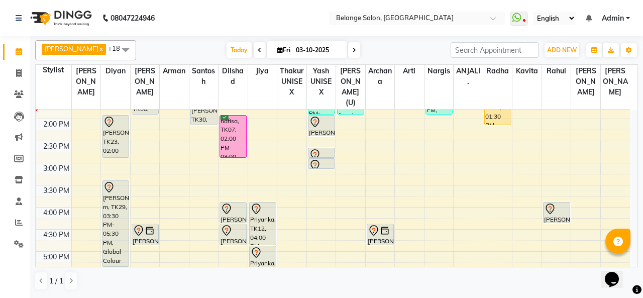 The height and width of the screenshot is (298, 643). What do you see at coordinates (118, 48) in the screenshot?
I see `span: +18` at bounding box center [118, 48].